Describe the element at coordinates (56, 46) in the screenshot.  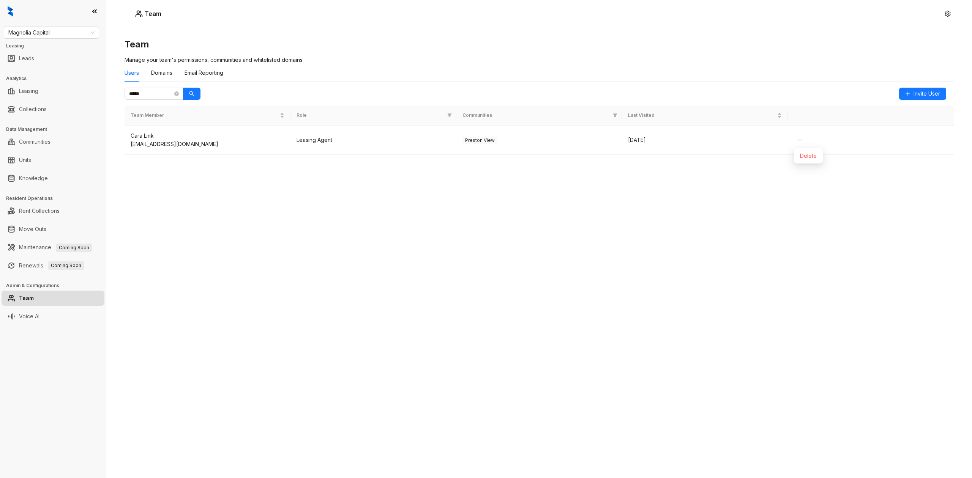
I see `h3: Leasing` at that location.